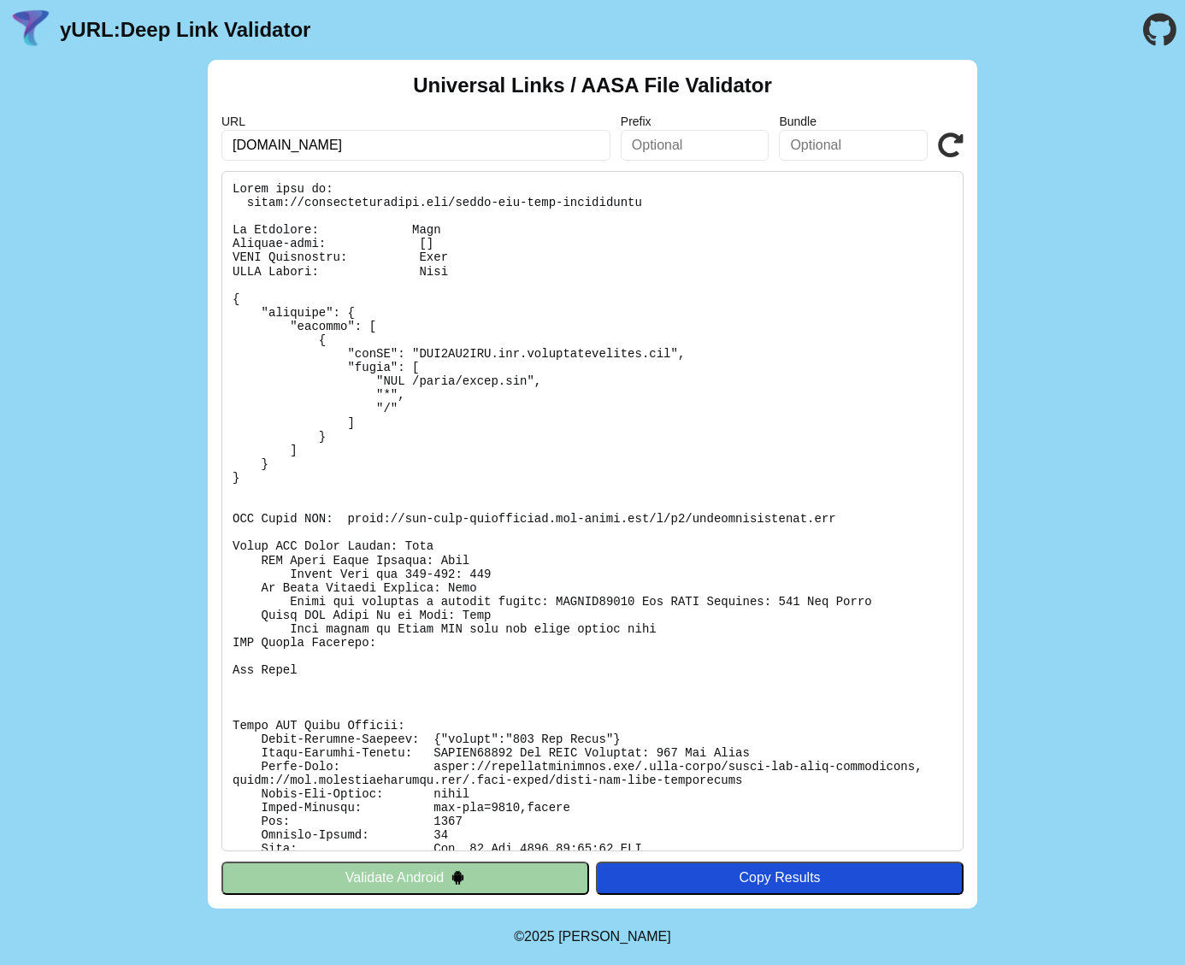  I want to click on pre: Lorem ipsu do: sitam://consecteturadipi.eli/seddo-eiu-temp-incididuntu La Etdolore: Magn Aliquae-..., so click(592, 511).